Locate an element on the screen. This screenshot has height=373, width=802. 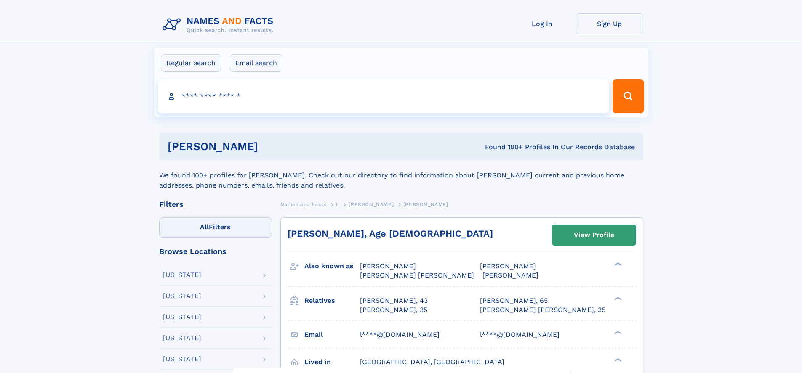
span: All is located at coordinates (204, 227).